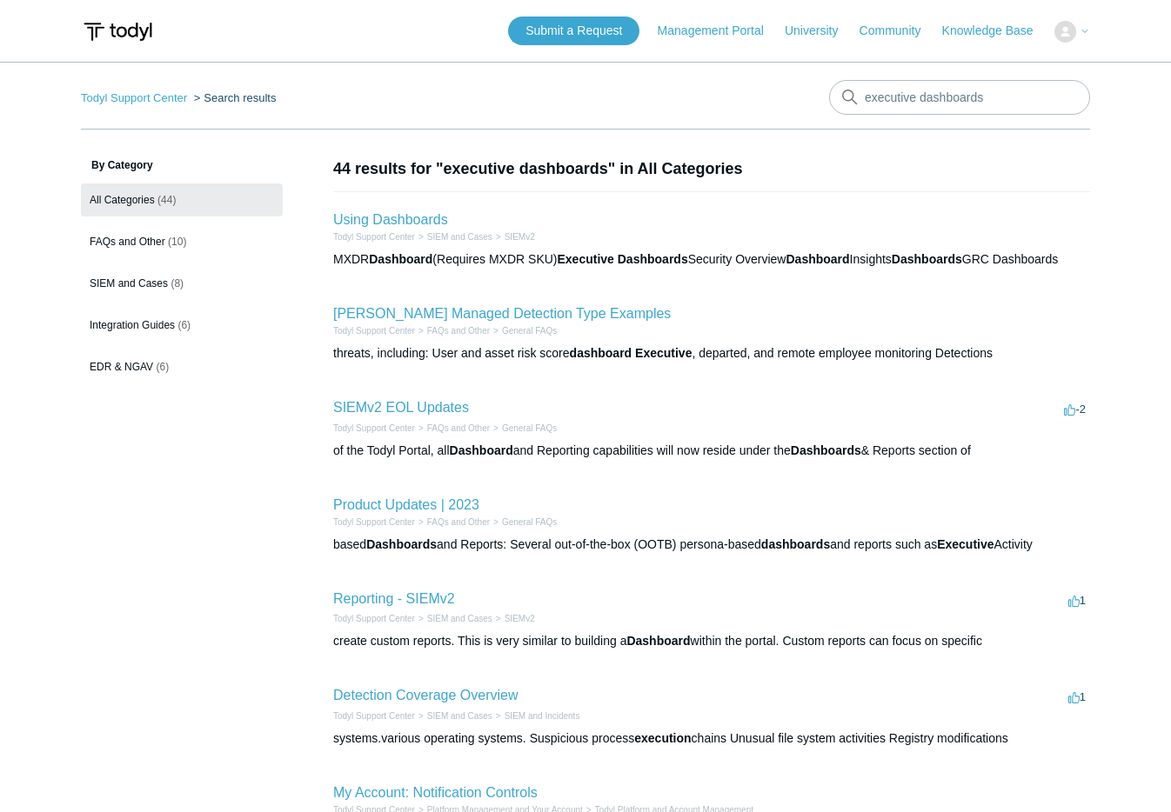  What do you see at coordinates (542, 716) in the screenshot?
I see `a: SIEM and Incidents` at bounding box center [542, 716].